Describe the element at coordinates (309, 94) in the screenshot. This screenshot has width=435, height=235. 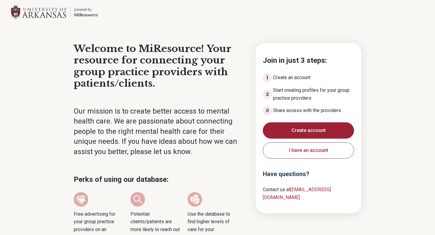
I see `li: Start creating profiles for your group practice providers` at that location.